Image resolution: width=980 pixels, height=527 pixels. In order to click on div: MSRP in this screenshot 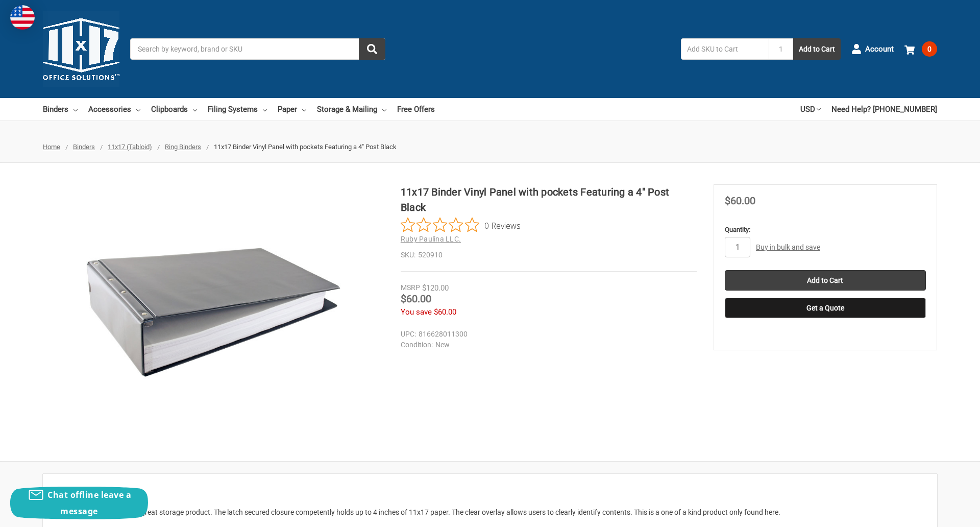, I will do `click(411, 287)`.